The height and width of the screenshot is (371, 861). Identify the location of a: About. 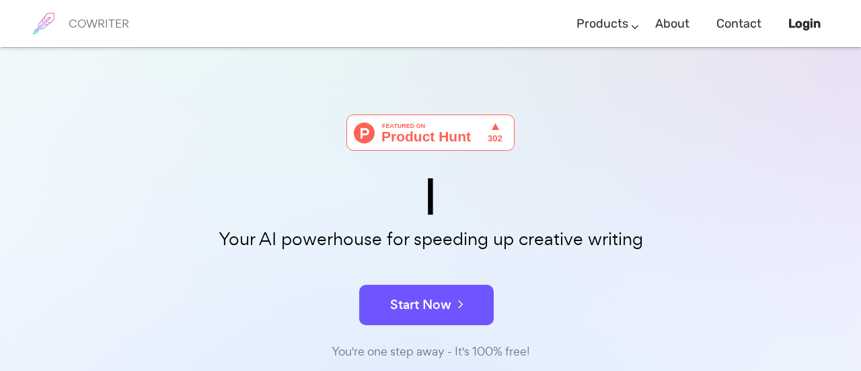
(672, 24).